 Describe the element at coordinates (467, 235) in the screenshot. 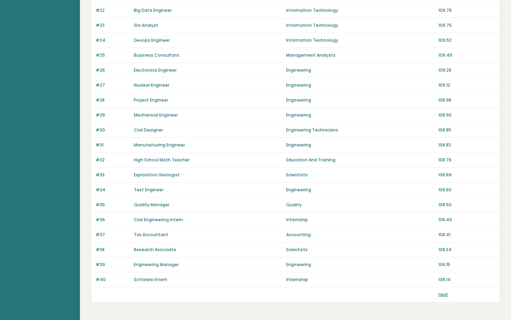

I see `p: 108.41` at that location.